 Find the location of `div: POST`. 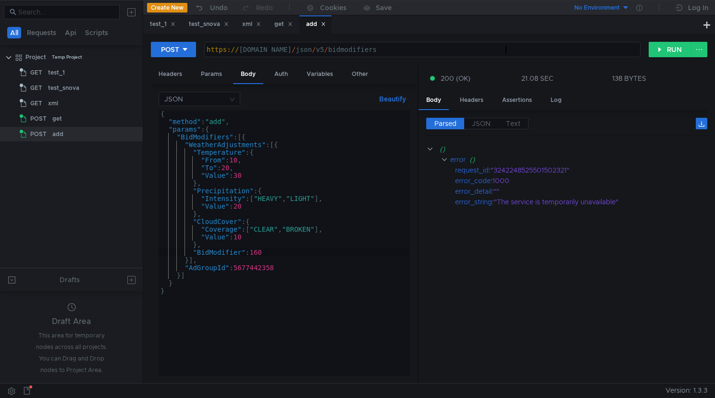

div: POST is located at coordinates (170, 49).